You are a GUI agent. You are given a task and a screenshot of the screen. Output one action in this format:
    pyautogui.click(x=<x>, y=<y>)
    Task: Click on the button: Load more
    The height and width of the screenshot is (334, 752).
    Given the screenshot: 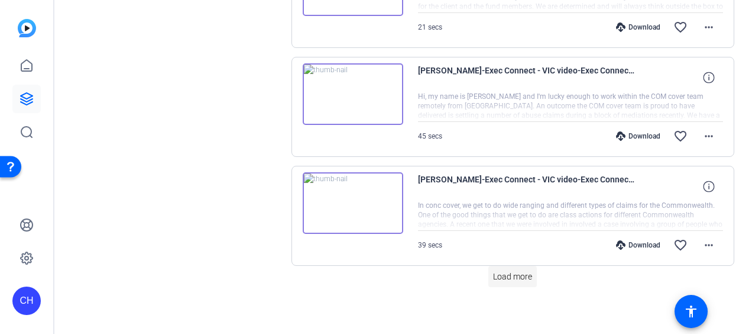 What is the action you would take?
    pyautogui.click(x=513, y=276)
    